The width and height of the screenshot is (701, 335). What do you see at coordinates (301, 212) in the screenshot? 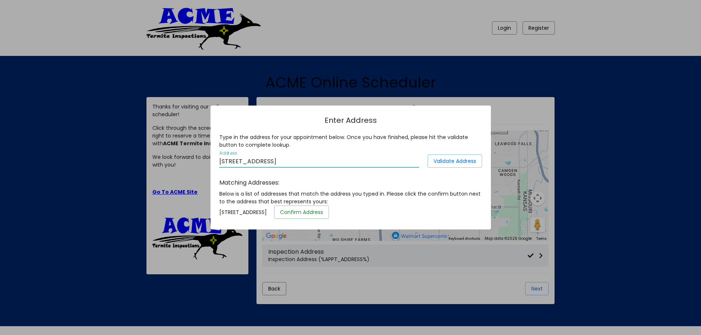
I see `span: Confirm Address` at bounding box center [301, 212].